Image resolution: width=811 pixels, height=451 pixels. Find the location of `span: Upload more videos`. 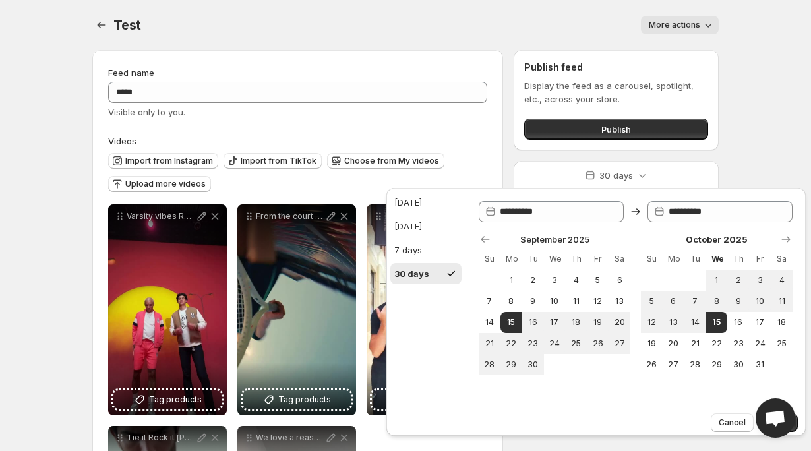

span: Upload more videos is located at coordinates (165, 184).